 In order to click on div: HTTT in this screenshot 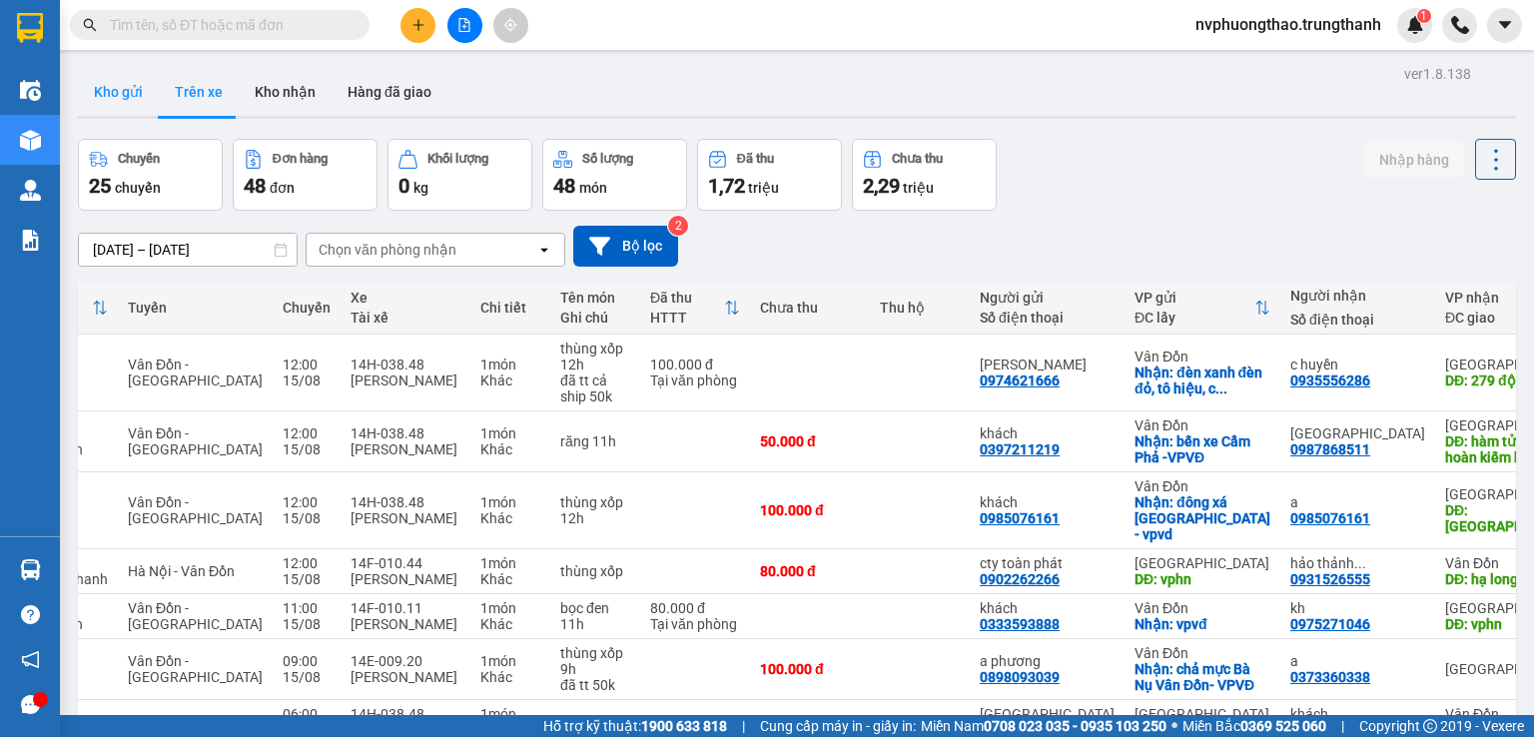, I will do `click(687, 318)`.